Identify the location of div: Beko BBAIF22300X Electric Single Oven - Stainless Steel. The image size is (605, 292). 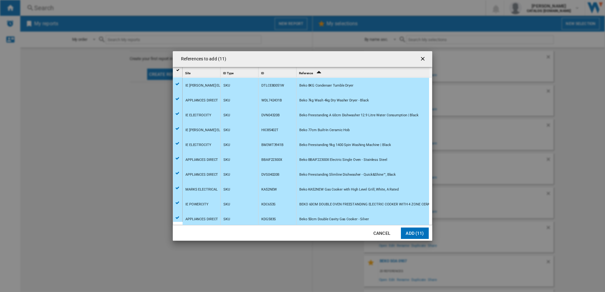
(343, 160).